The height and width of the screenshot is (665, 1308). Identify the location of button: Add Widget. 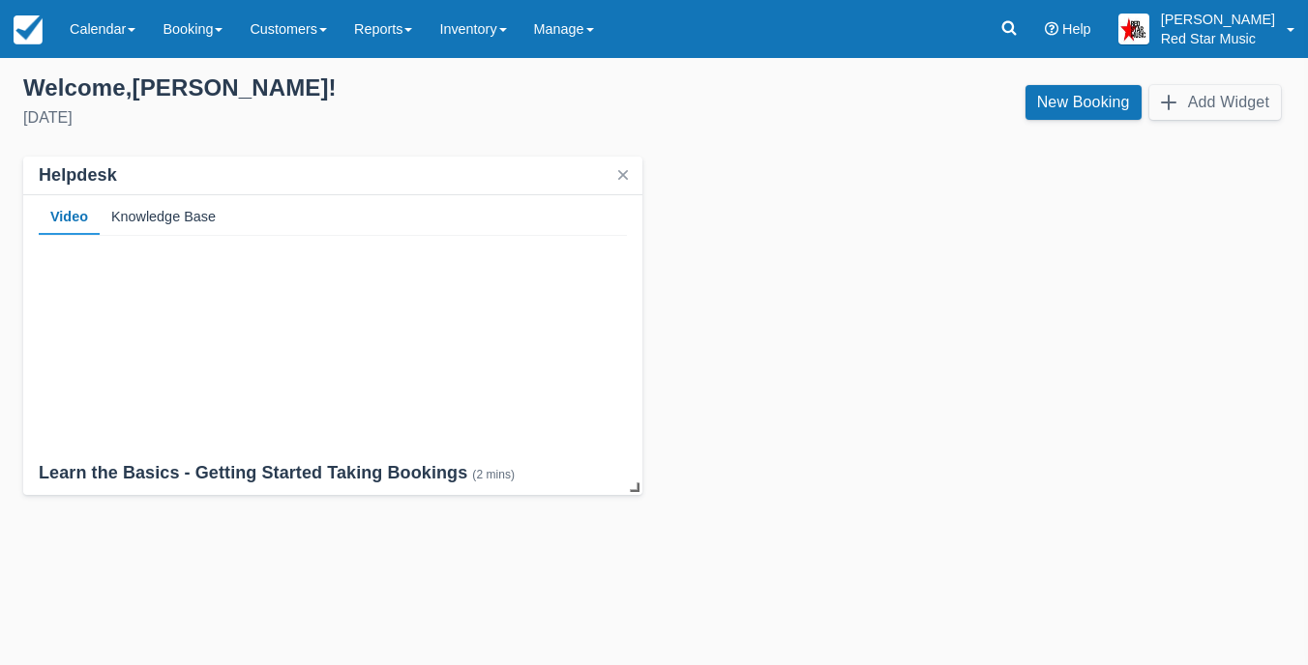
(1215, 103).